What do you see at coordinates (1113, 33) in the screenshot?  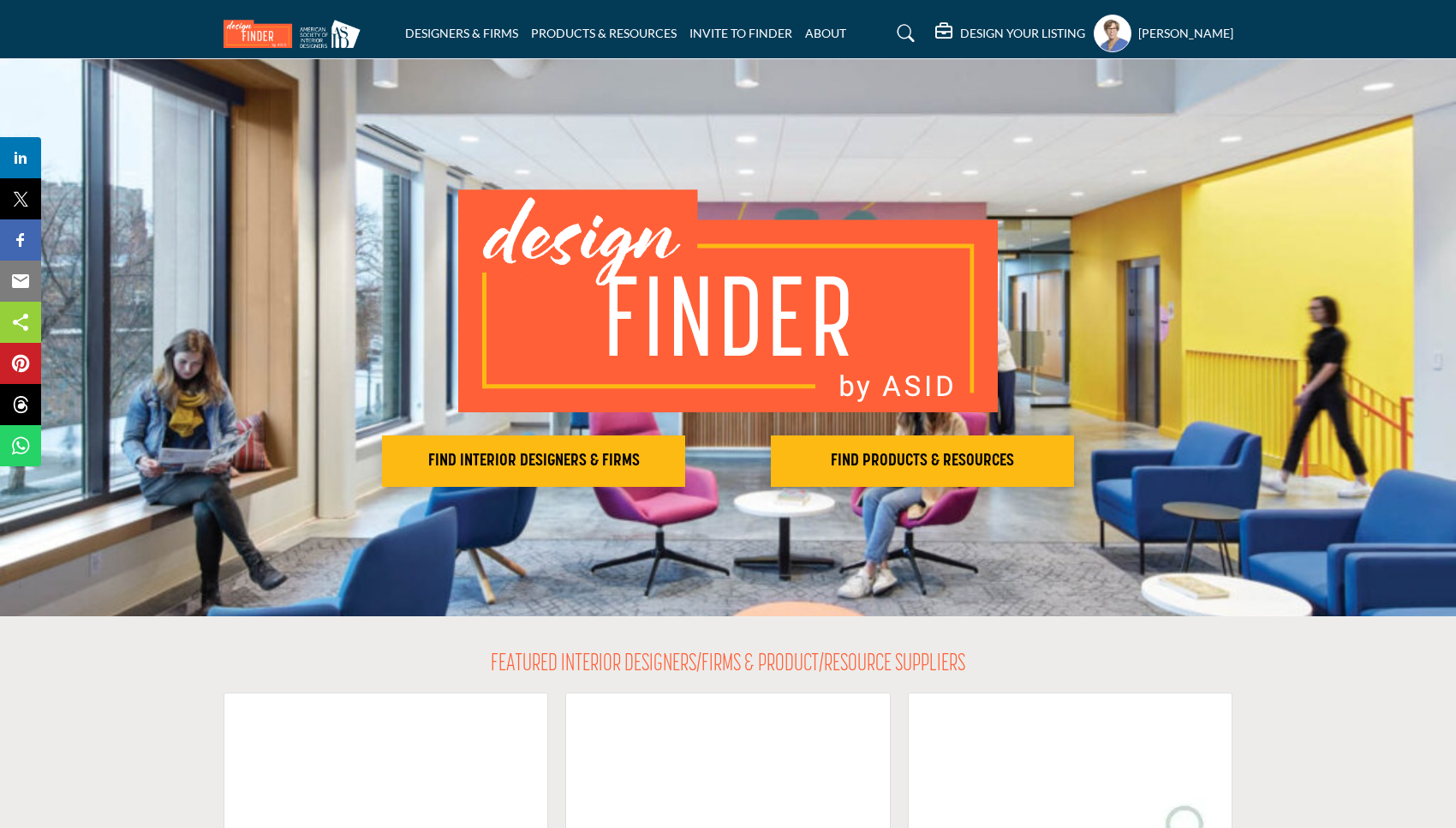 I see `button: Show hide supplier dropdown` at bounding box center [1113, 33].